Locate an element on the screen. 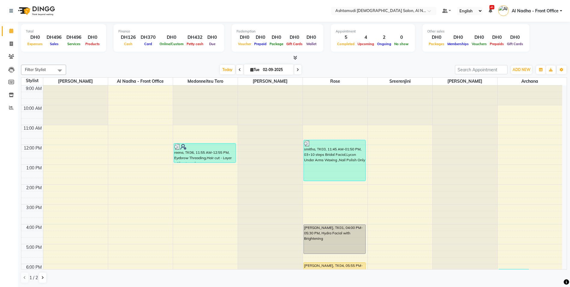  div: 1:00 PM is located at coordinates (34, 168).